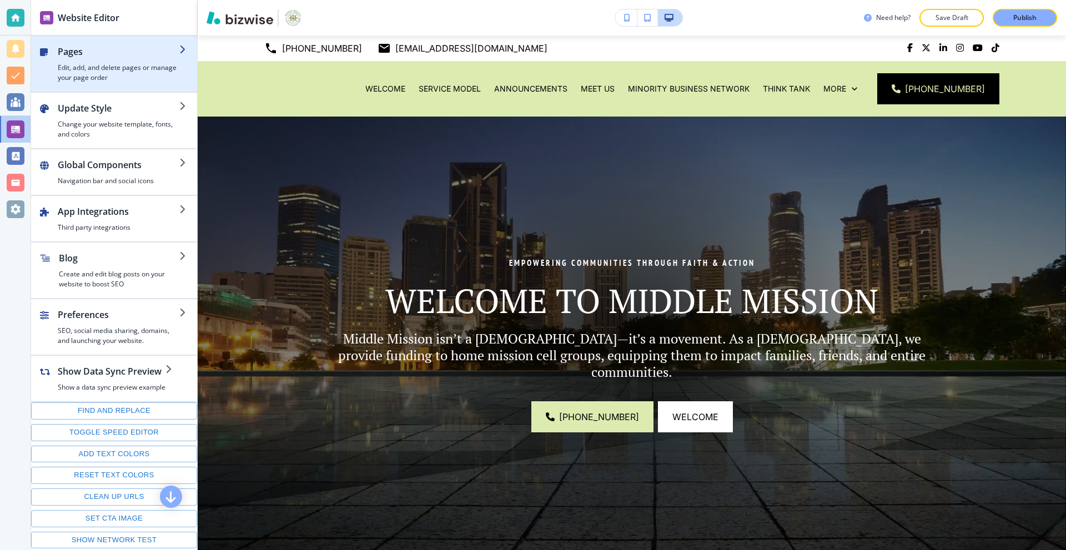 The height and width of the screenshot is (550, 1066). I want to click on h4: Show a data sync preview example, so click(112, 388).